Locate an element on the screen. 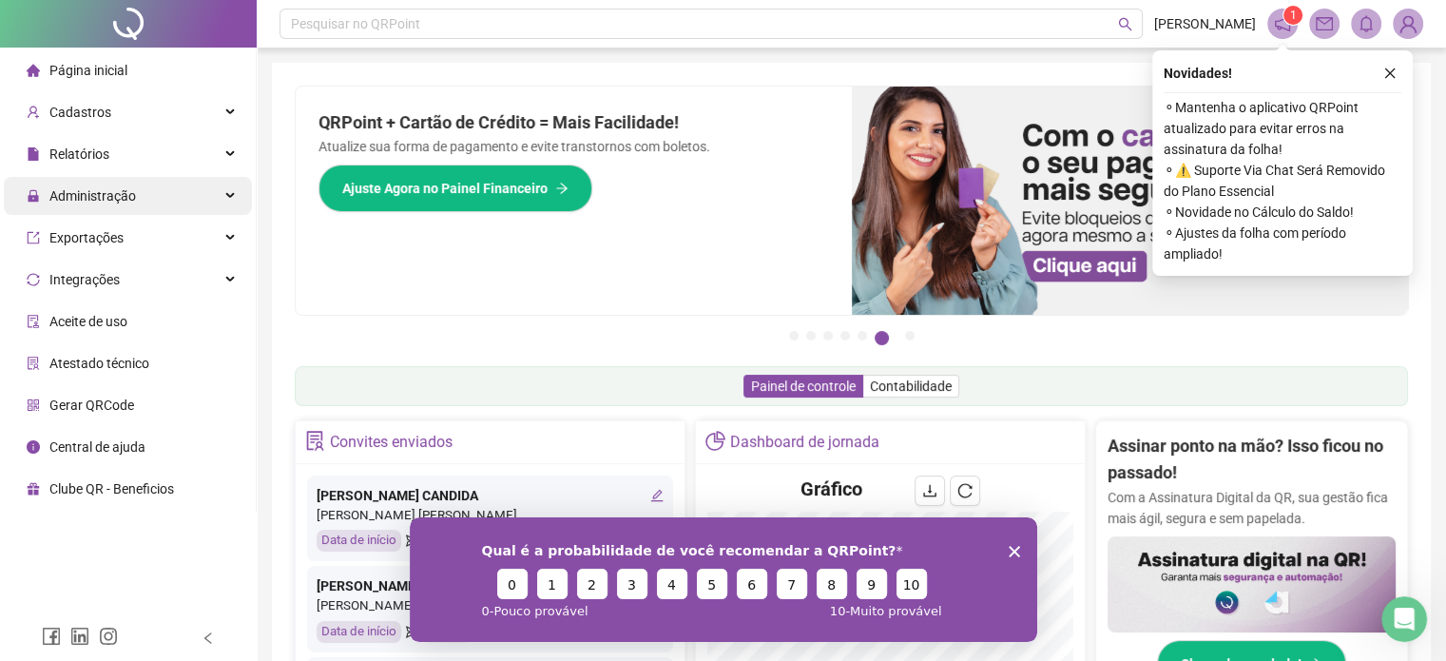  h4: Gráfico is located at coordinates (831, 489).